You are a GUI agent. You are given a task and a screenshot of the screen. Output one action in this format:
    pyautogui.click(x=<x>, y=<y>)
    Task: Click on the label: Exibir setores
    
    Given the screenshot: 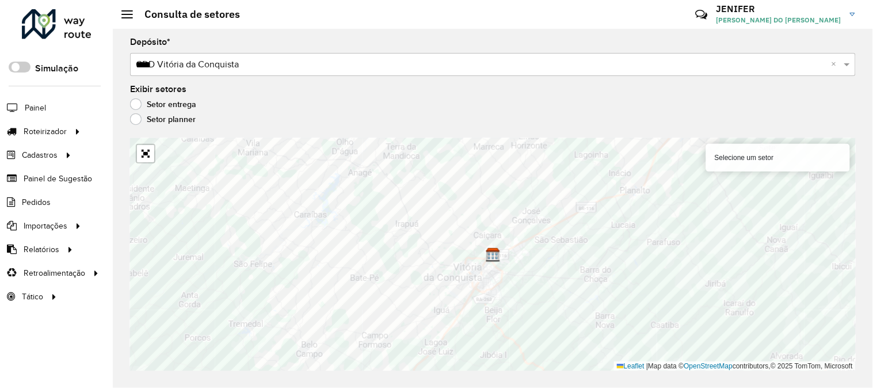 What is the action you would take?
    pyautogui.click(x=158, y=89)
    